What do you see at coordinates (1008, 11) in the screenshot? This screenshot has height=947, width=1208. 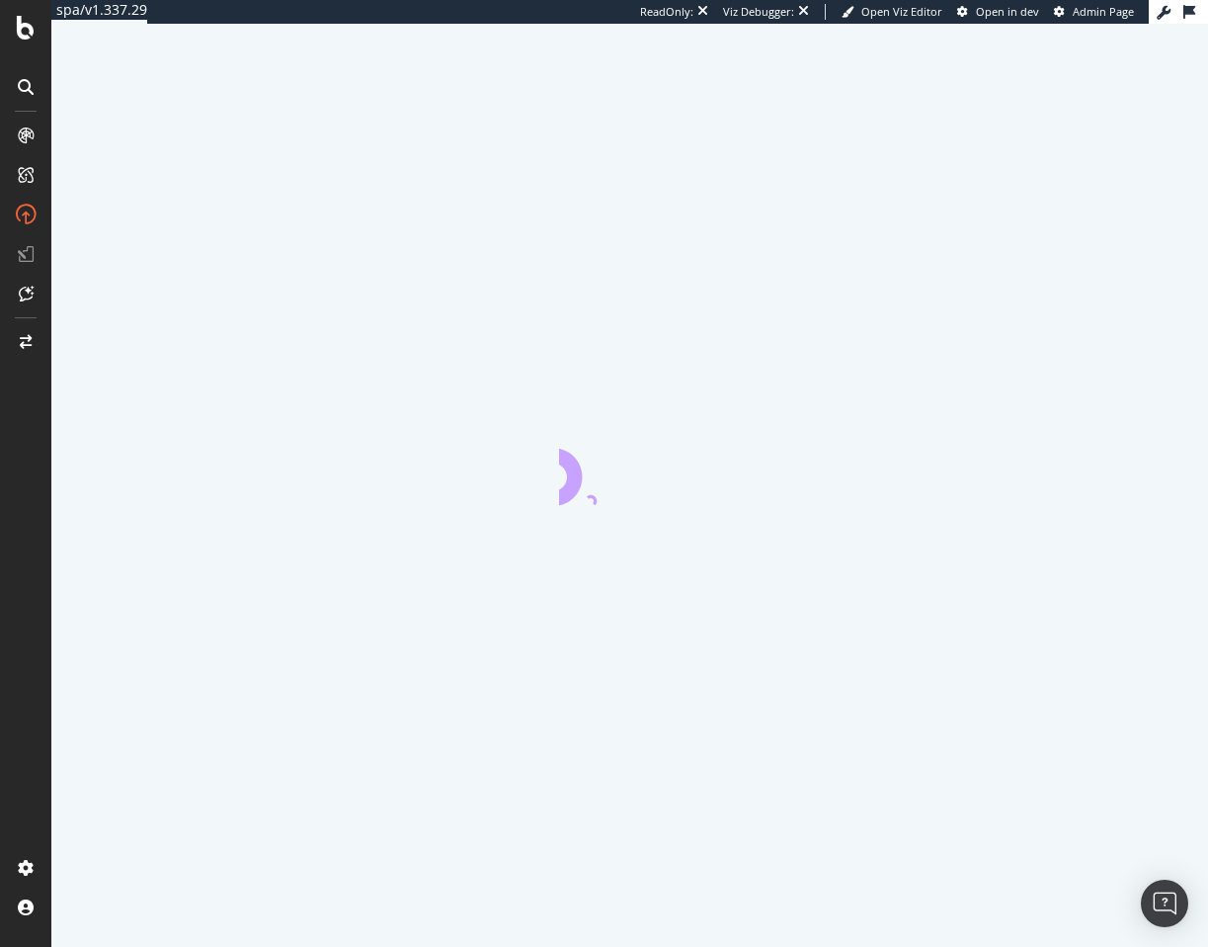 I see `span: Open in dev` at bounding box center [1008, 11].